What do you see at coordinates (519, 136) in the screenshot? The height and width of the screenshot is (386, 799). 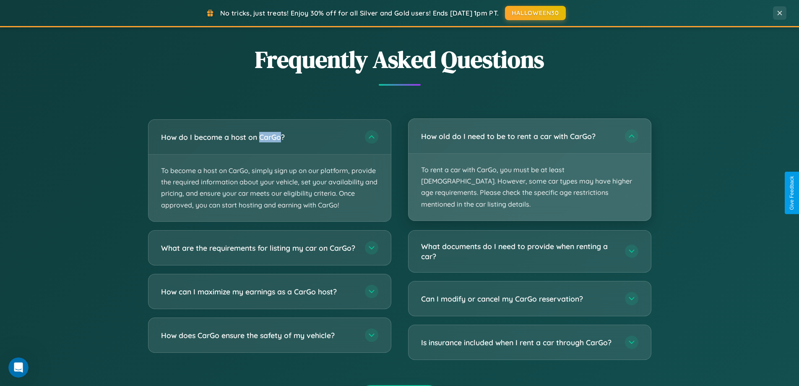 I see `h3: How old do I need to be to rent a car with CarGo?` at bounding box center [519, 136].